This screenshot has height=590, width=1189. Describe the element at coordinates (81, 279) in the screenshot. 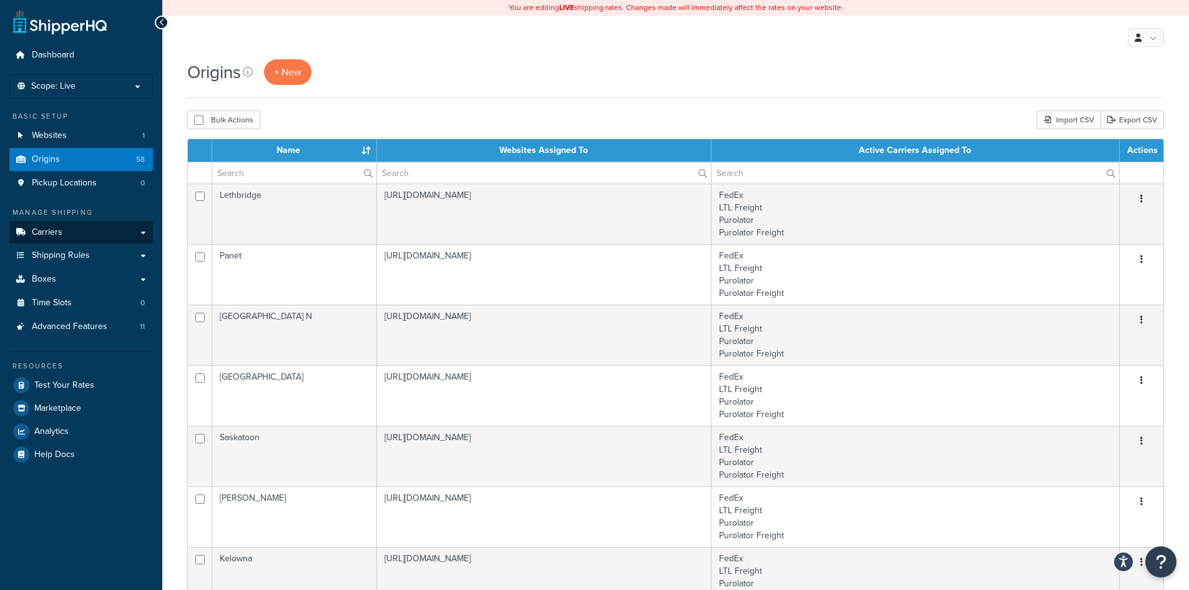

I see `li: Boxes` at that location.